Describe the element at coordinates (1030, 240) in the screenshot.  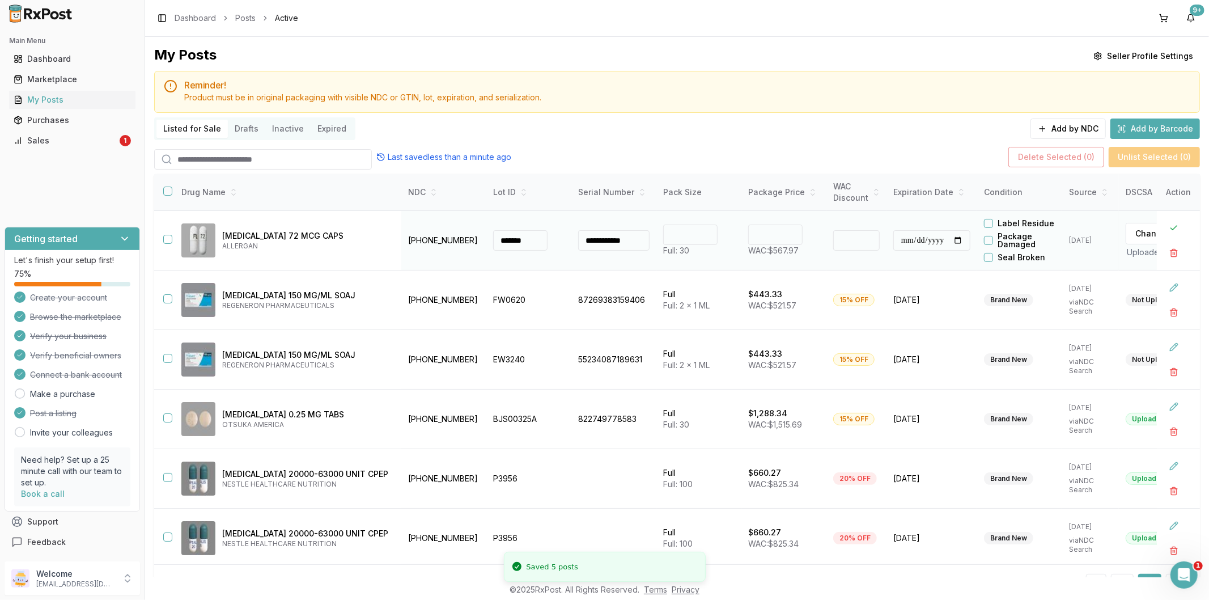
I see `label: Package Damaged` at that location.